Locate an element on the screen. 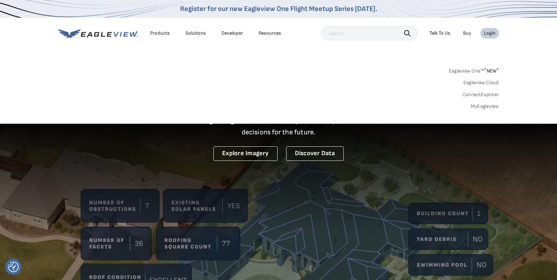  a: Eagleview One™*NEW* is located at coordinates (474, 70).